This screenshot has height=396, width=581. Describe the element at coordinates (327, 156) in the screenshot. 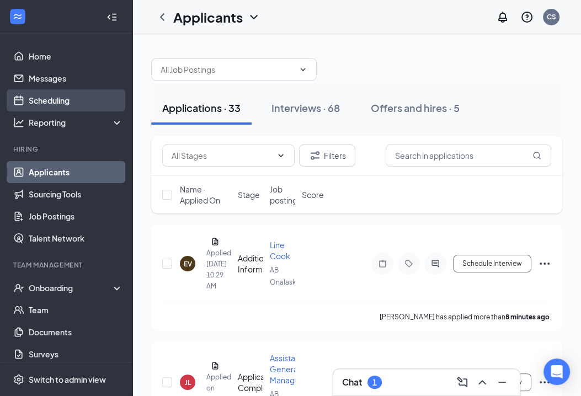

I see `button: Filter Filters` at that location.